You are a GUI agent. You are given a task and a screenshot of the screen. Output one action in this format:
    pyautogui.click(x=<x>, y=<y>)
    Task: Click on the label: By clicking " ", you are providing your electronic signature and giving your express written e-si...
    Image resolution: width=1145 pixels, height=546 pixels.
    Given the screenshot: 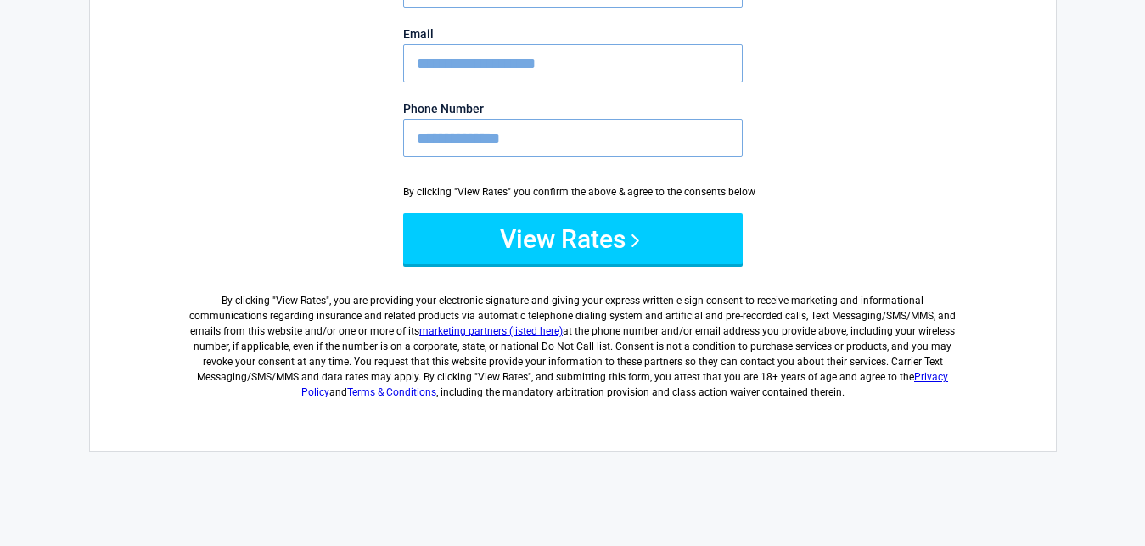 What is the action you would take?
    pyautogui.click(x=573, y=340)
    